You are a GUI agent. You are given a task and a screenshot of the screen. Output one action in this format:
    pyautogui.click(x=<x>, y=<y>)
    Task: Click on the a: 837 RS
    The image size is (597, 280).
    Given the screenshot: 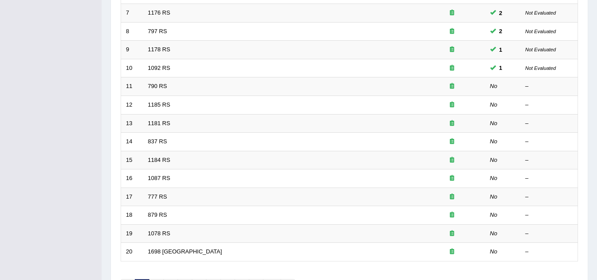 What is the action you would take?
    pyautogui.click(x=157, y=141)
    